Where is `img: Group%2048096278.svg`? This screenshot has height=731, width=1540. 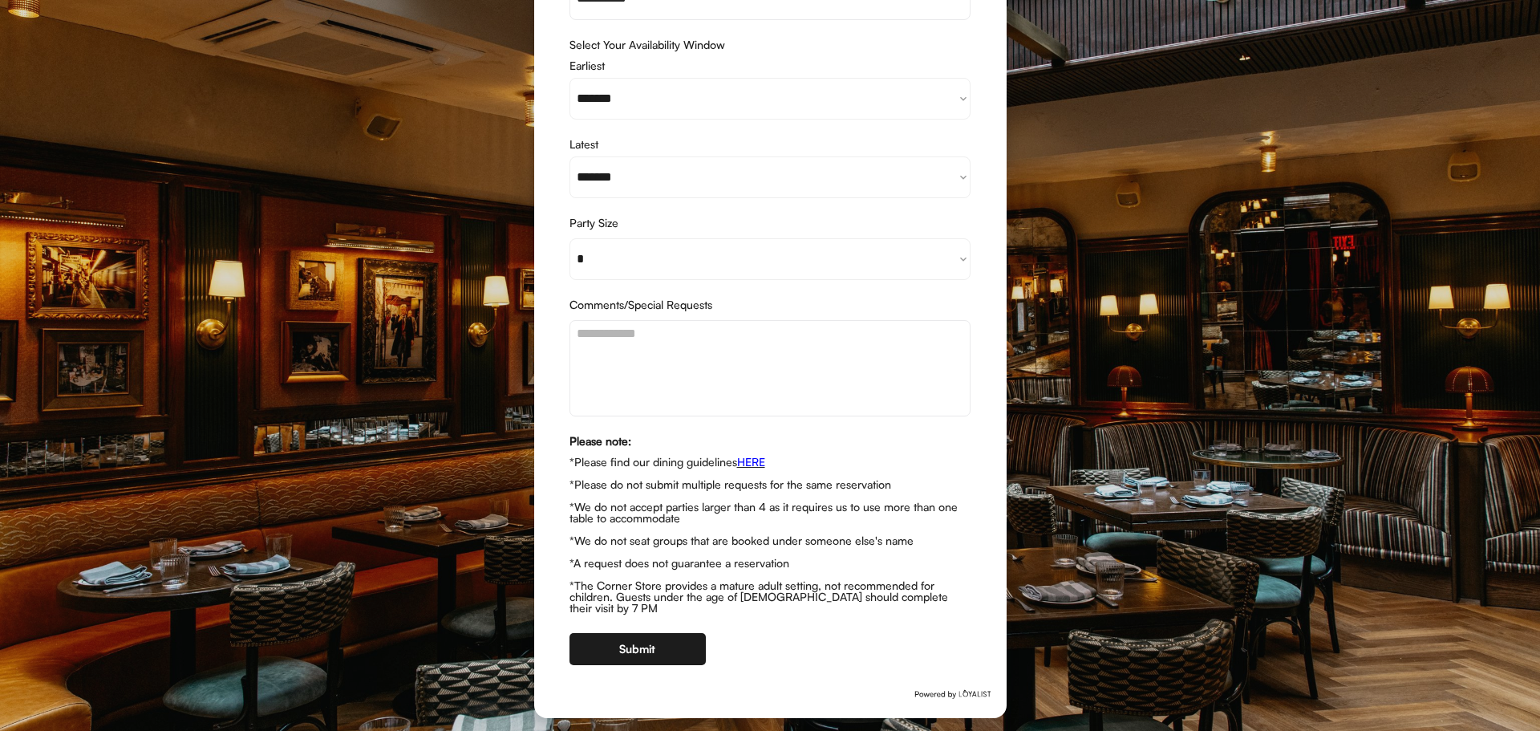
img: Group%2048096278.svg is located at coordinates (952, 694).